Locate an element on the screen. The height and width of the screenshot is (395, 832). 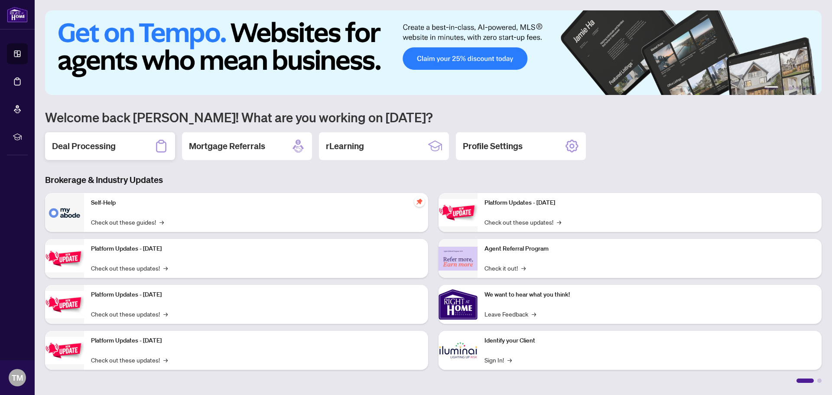
img: We want to hear what you think! is located at coordinates (458, 304).